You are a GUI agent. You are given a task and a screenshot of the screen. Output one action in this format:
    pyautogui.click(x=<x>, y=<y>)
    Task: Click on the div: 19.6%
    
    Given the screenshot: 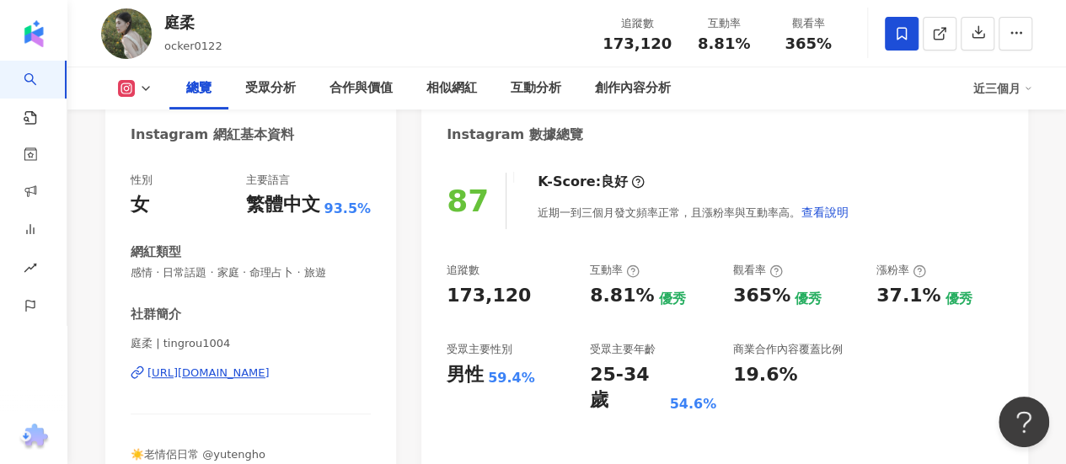 What is the action you would take?
    pyautogui.click(x=765, y=375)
    